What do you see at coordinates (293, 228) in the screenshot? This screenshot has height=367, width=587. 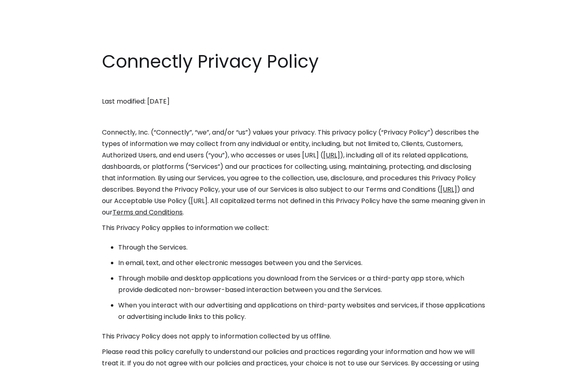 I see `p: This Privacy Policy applies to information we collect:` at bounding box center [293, 228].